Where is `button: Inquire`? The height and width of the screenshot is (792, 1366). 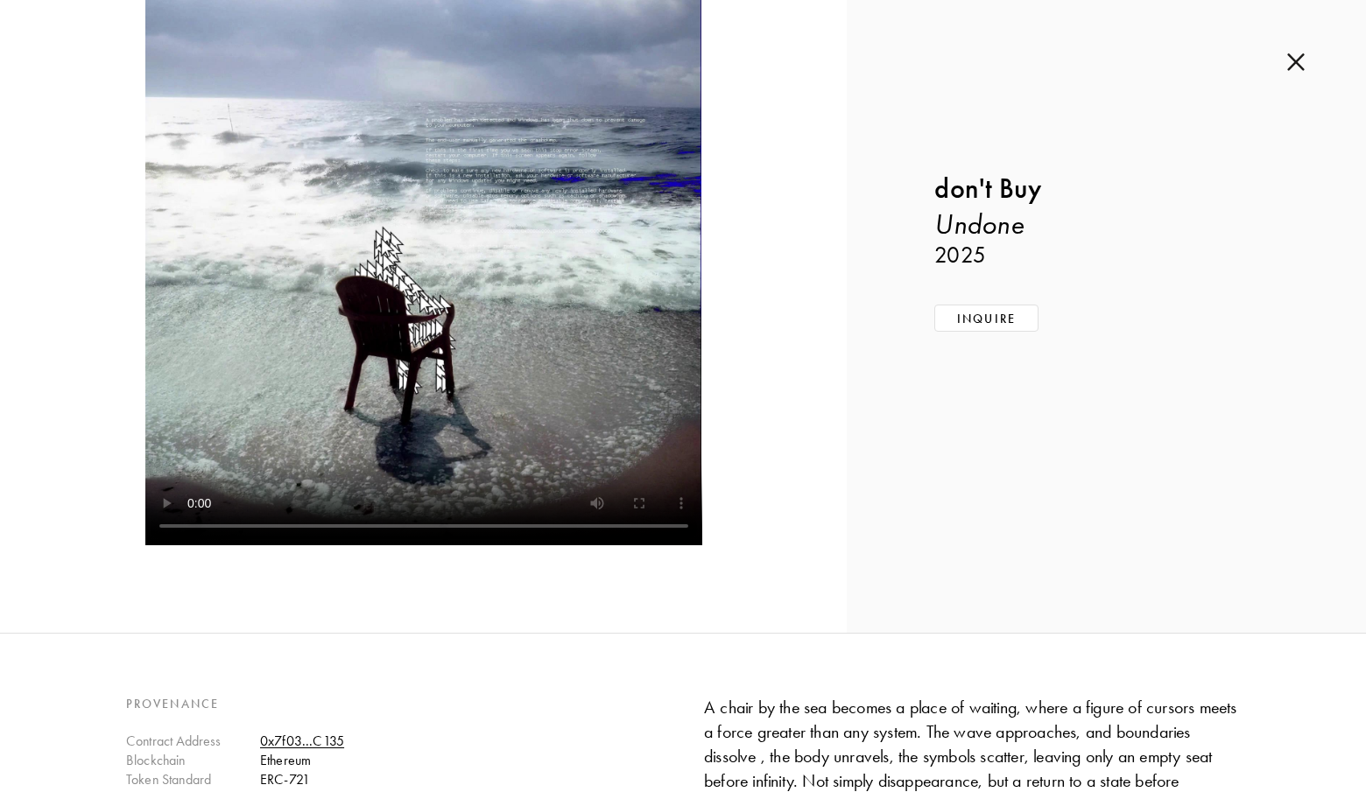 button: Inquire is located at coordinates (986, 318).